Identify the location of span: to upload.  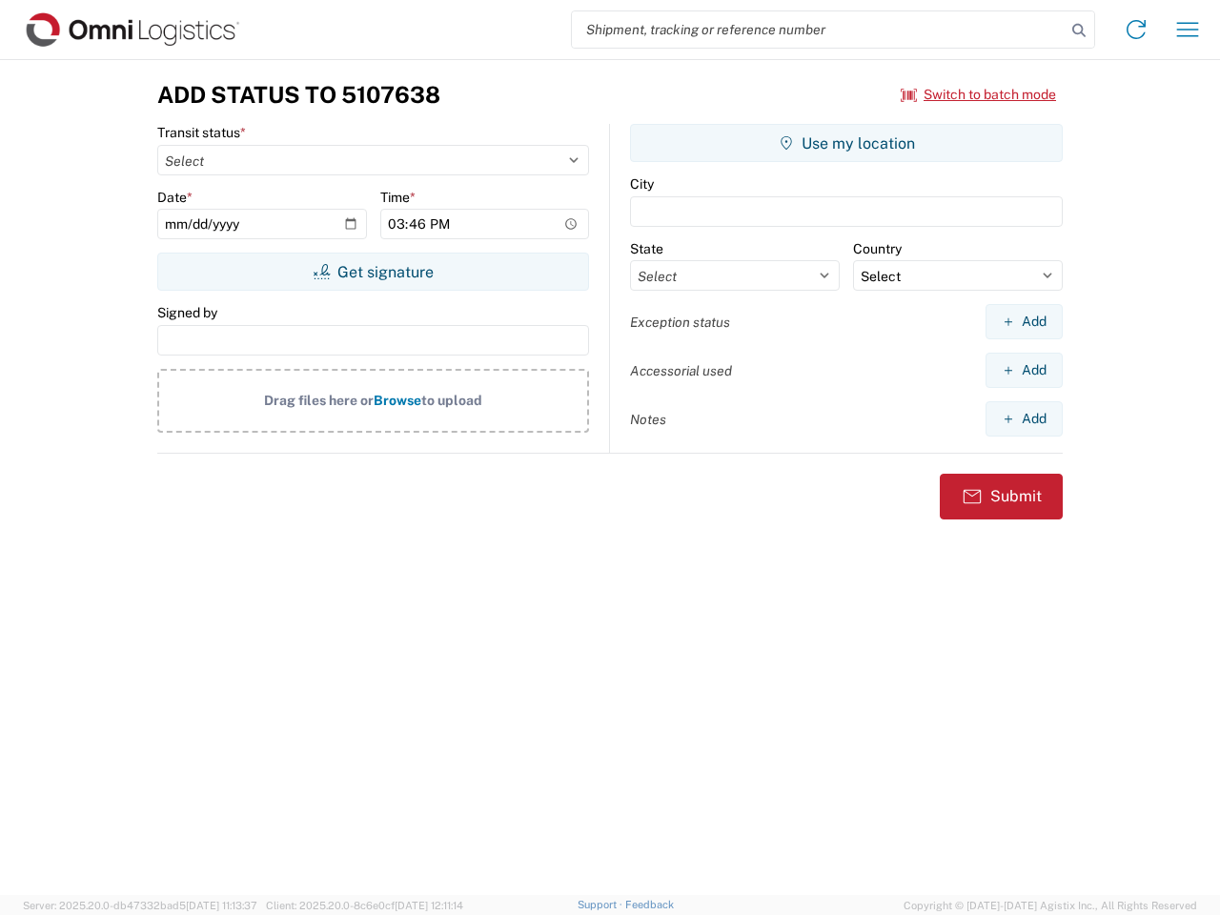
(452, 400).